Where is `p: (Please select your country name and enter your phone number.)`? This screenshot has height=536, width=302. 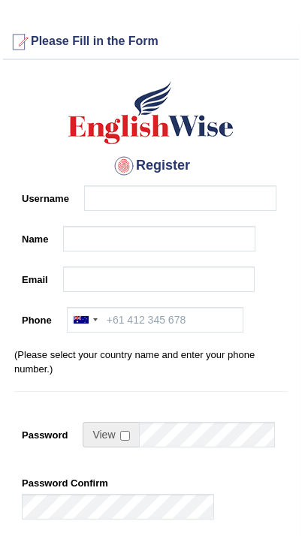 p: (Please select your country name and enter your phone number.) is located at coordinates (151, 362).